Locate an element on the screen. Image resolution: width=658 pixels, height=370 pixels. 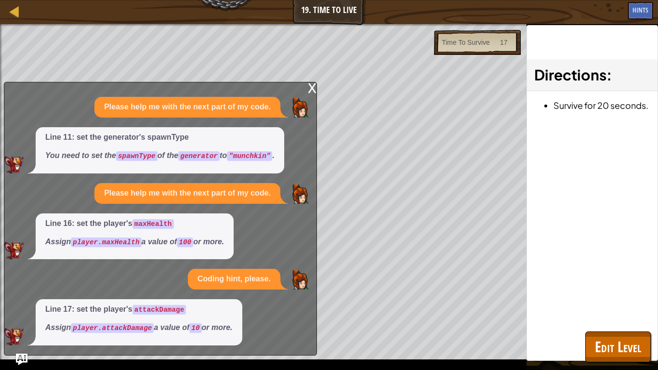
code: 100 is located at coordinates (185, 242).